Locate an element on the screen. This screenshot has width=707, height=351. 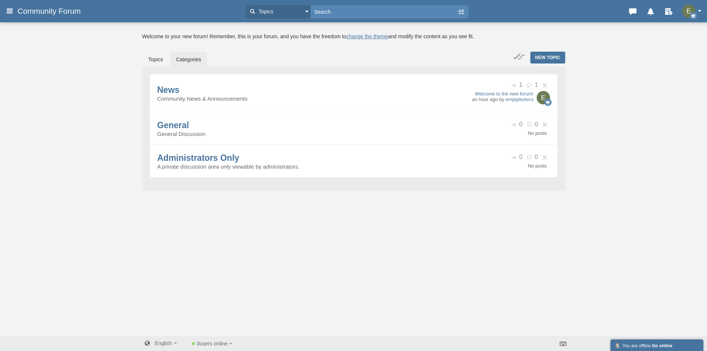
a: Topics is located at coordinates (156, 59).